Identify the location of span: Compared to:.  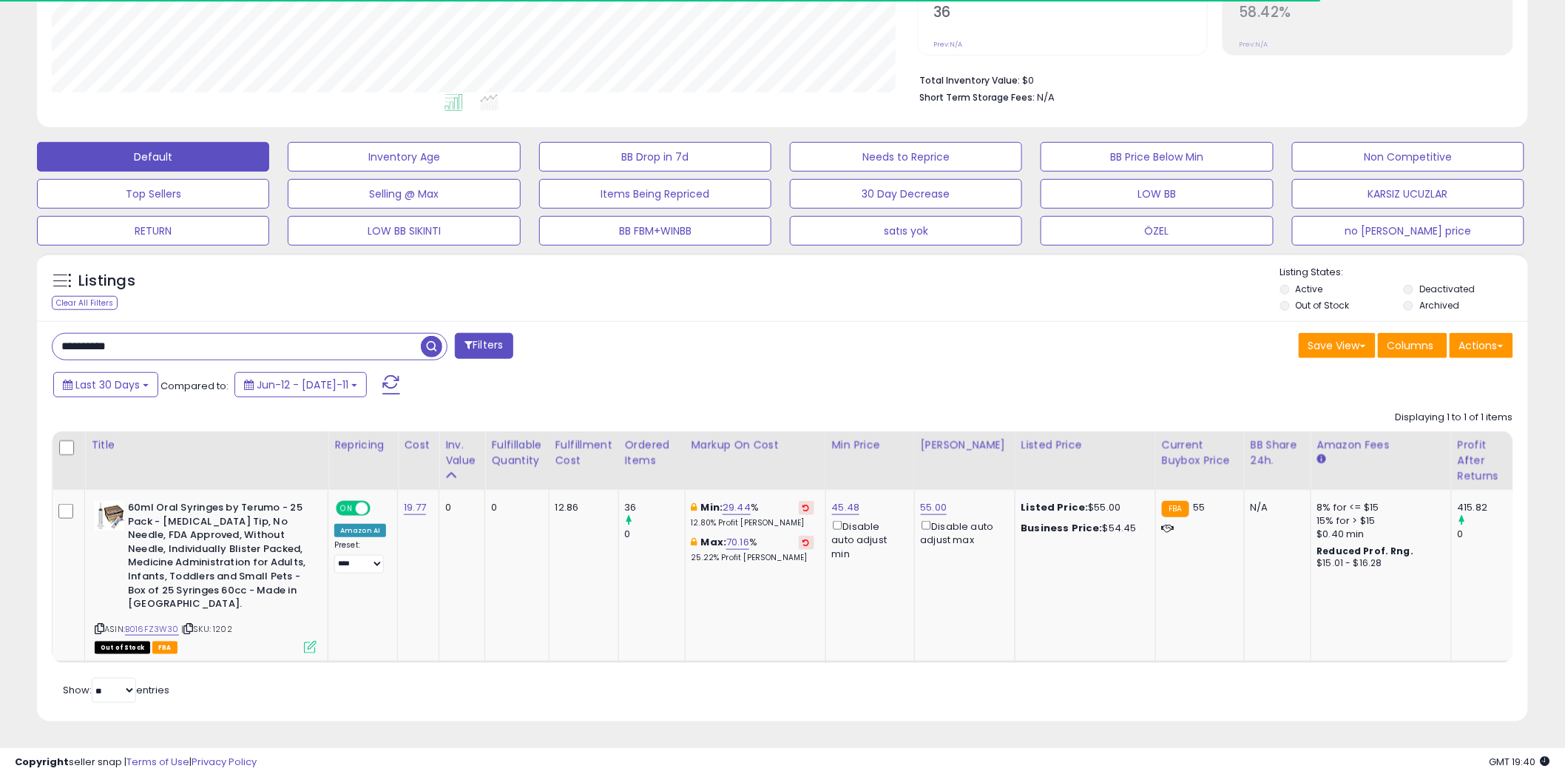
(195, 385).